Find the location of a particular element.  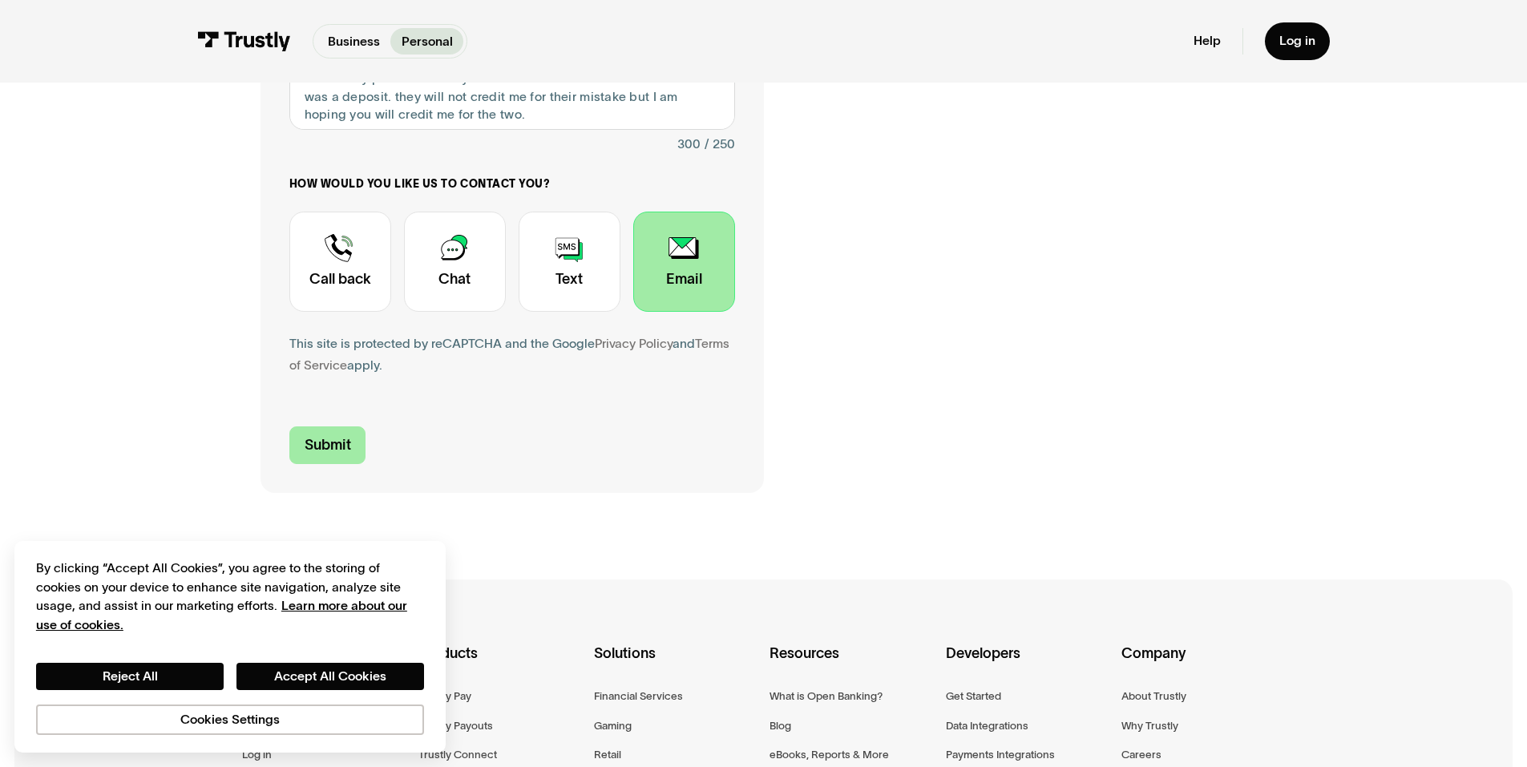

button: Accept All Cookies is located at coordinates (330, 677).